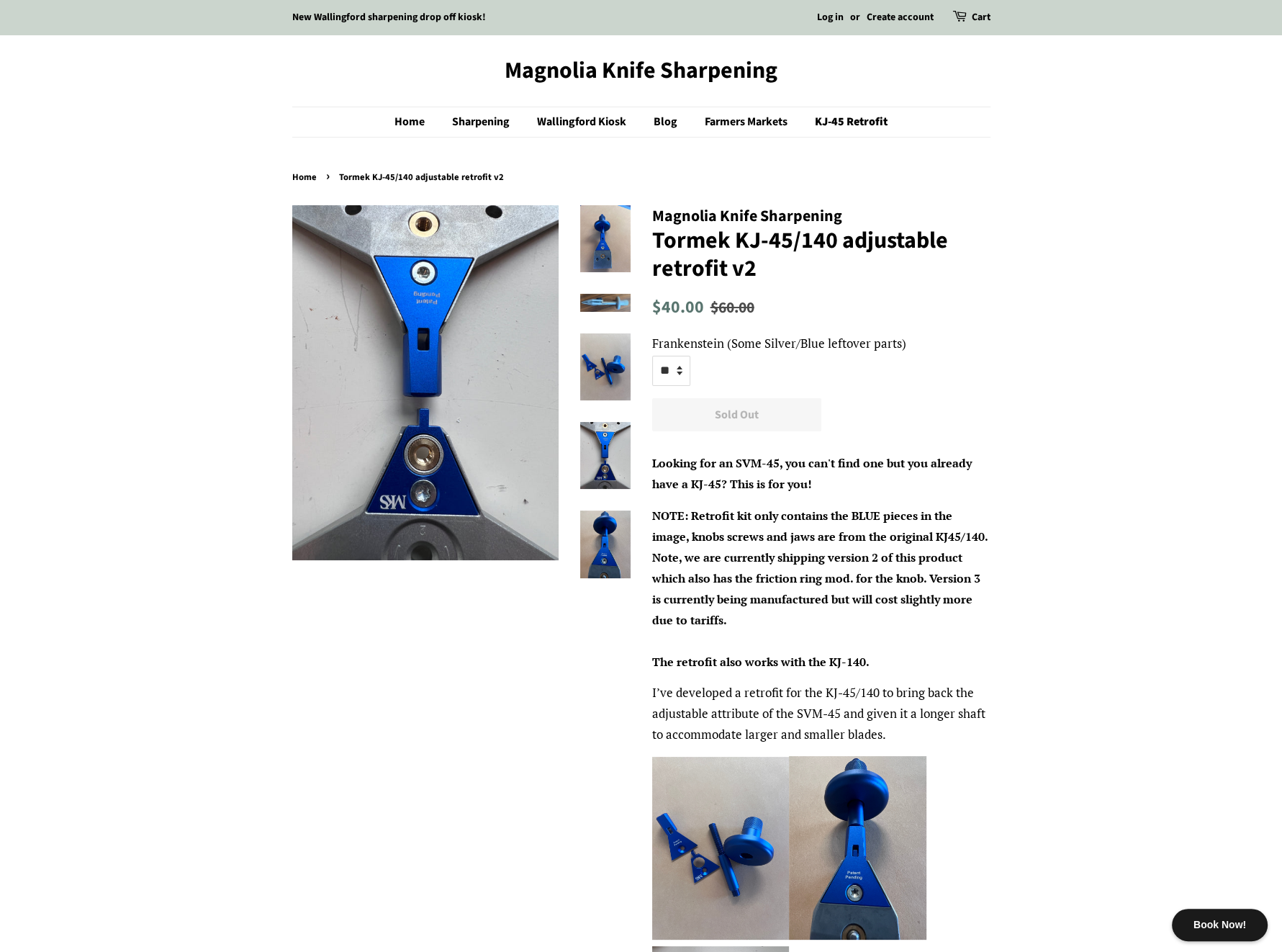  I want to click on a: Wallingford Kiosk, so click(583, 122).